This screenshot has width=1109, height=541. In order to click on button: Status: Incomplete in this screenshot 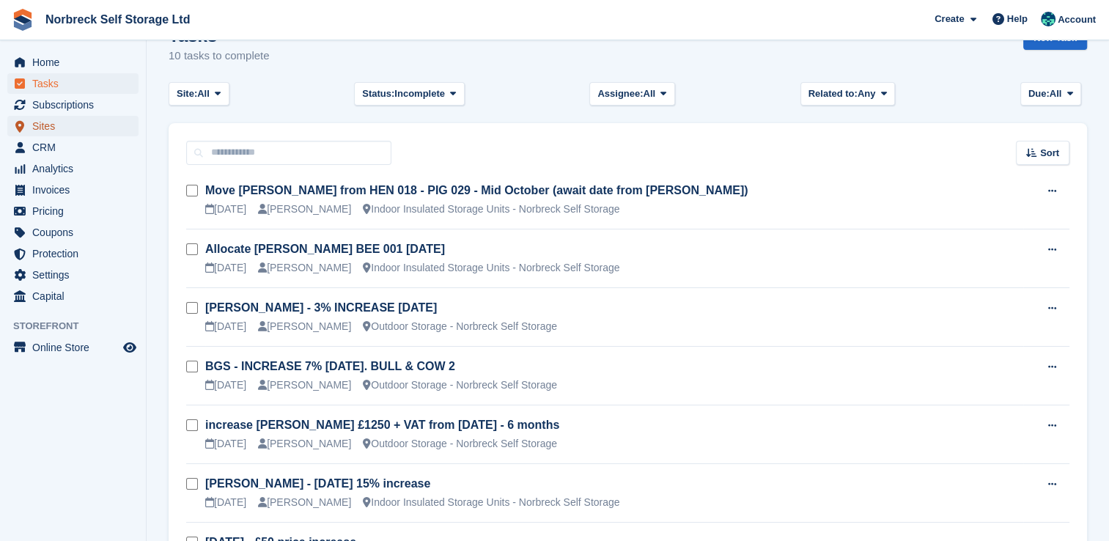, I will do `click(409, 94)`.